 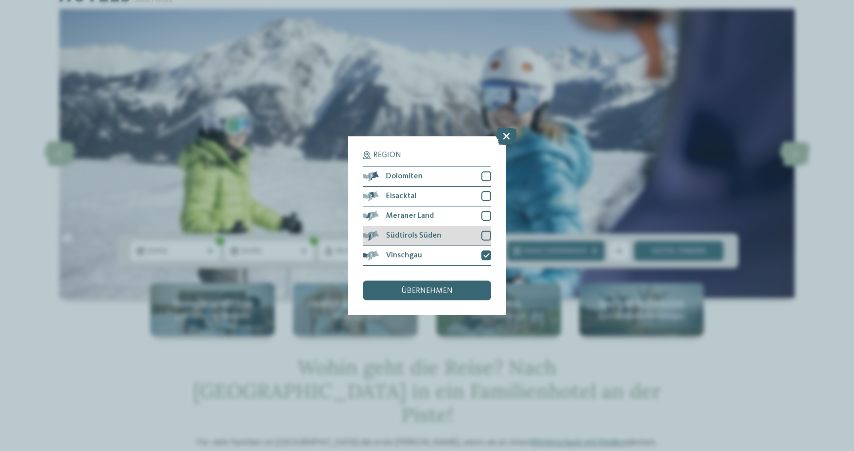 What do you see at coordinates (414, 236) in the screenshot?
I see `span: Südtirols Süden` at bounding box center [414, 236].